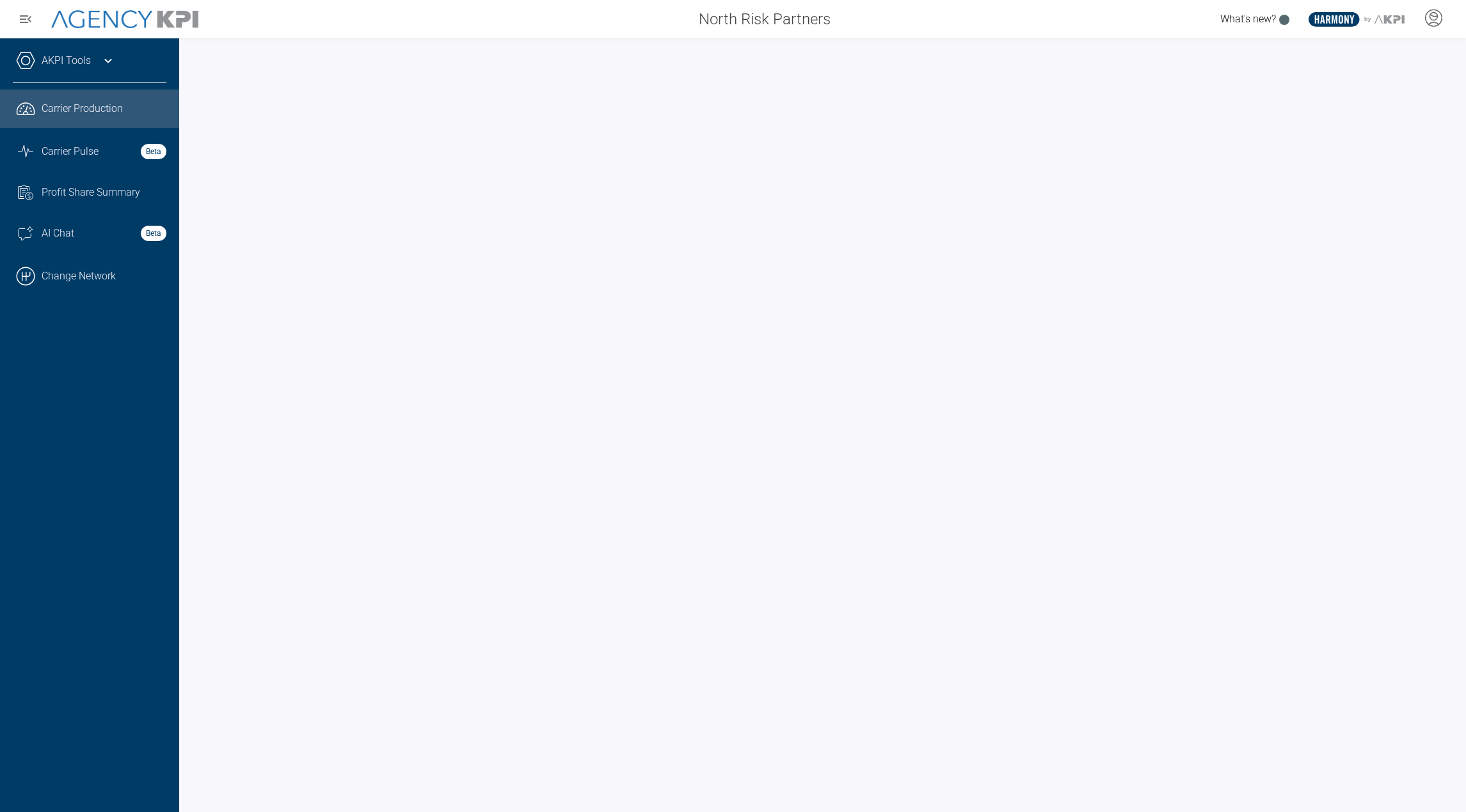 The image size is (1466, 812). I want to click on img: AgencyKPI, so click(125, 19).